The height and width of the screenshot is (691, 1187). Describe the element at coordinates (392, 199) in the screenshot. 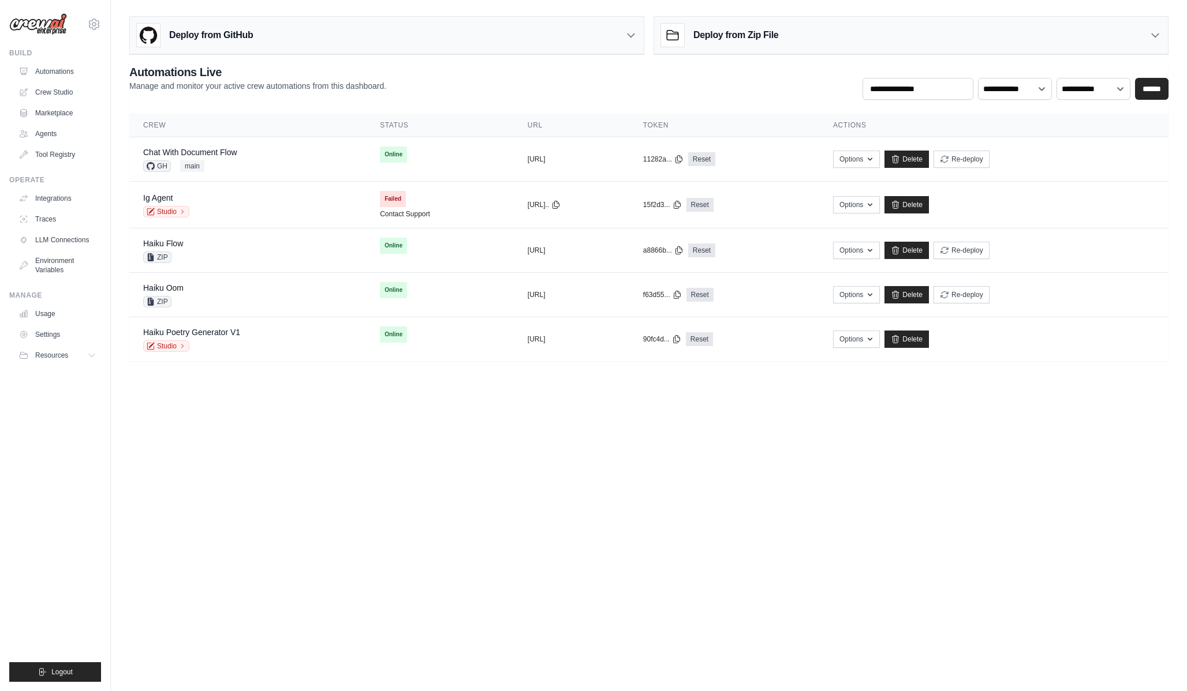

I see `span: Failed` at that location.